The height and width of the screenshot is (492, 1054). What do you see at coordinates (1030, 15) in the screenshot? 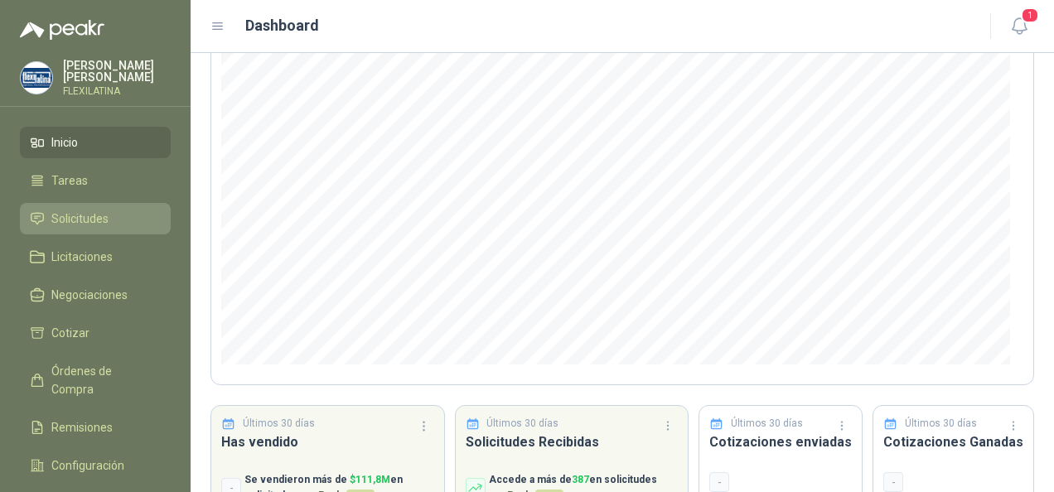
I see `span: 1` at bounding box center [1030, 15].